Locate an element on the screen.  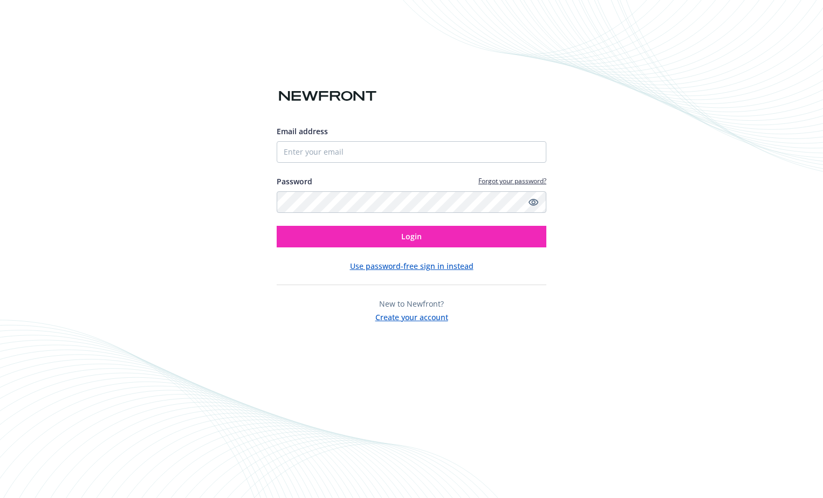
span: Email address is located at coordinates (302, 131).